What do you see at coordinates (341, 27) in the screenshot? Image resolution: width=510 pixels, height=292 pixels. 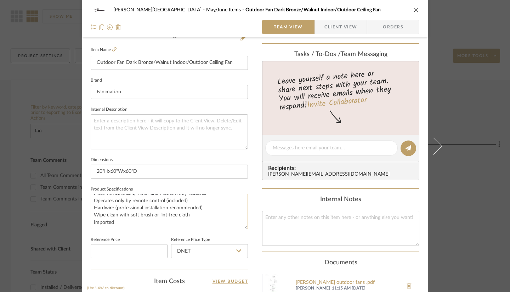 I see `span: Client View` at bounding box center [341, 27].